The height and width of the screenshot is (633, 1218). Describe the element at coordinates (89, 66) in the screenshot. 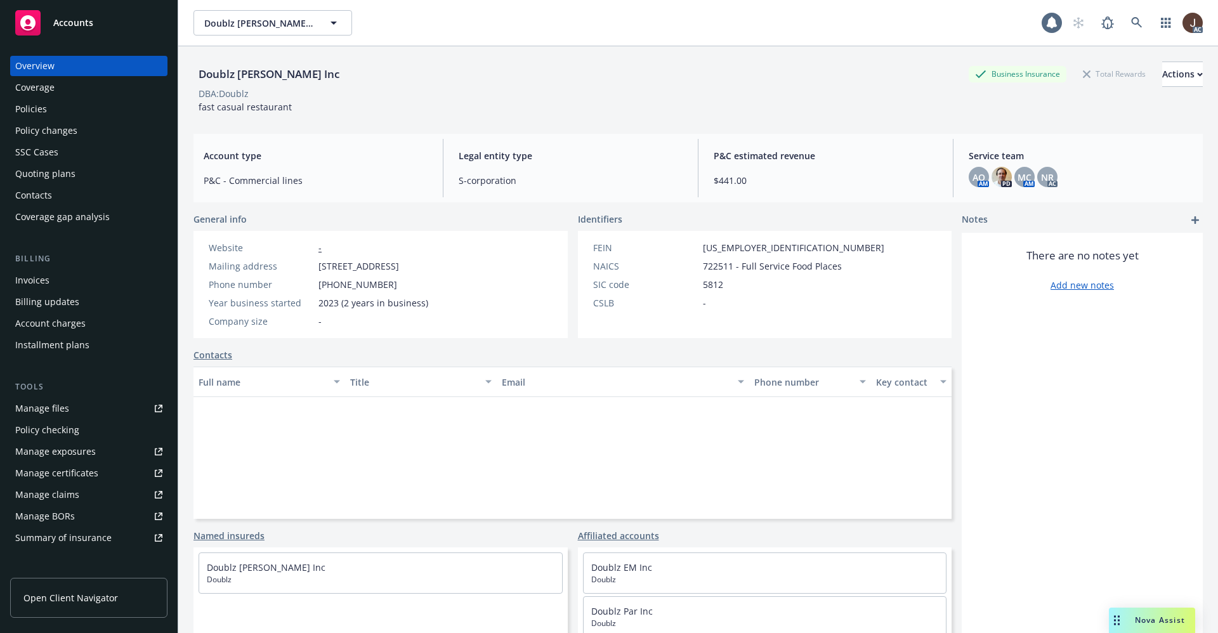

I see `a: Overview` at that location.